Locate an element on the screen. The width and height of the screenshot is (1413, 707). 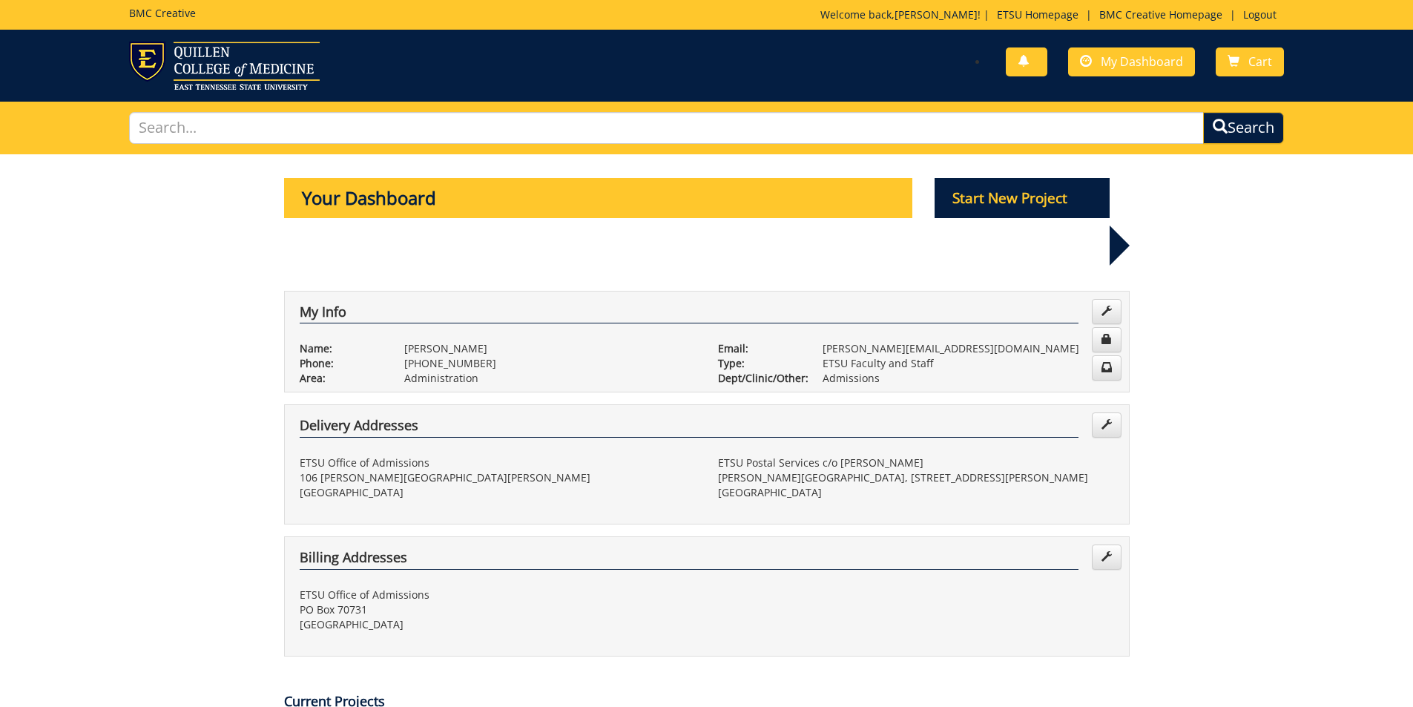
input: Search... is located at coordinates (667, 128).